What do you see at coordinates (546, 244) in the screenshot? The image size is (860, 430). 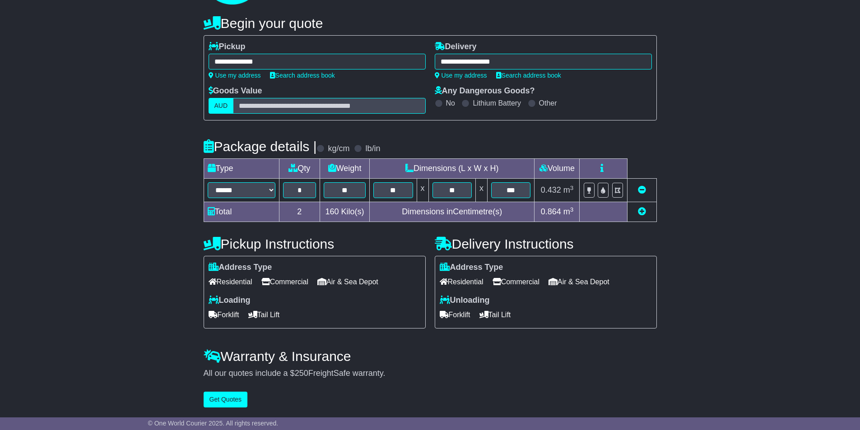 I see `h4: Delivery Instructions` at bounding box center [546, 244].